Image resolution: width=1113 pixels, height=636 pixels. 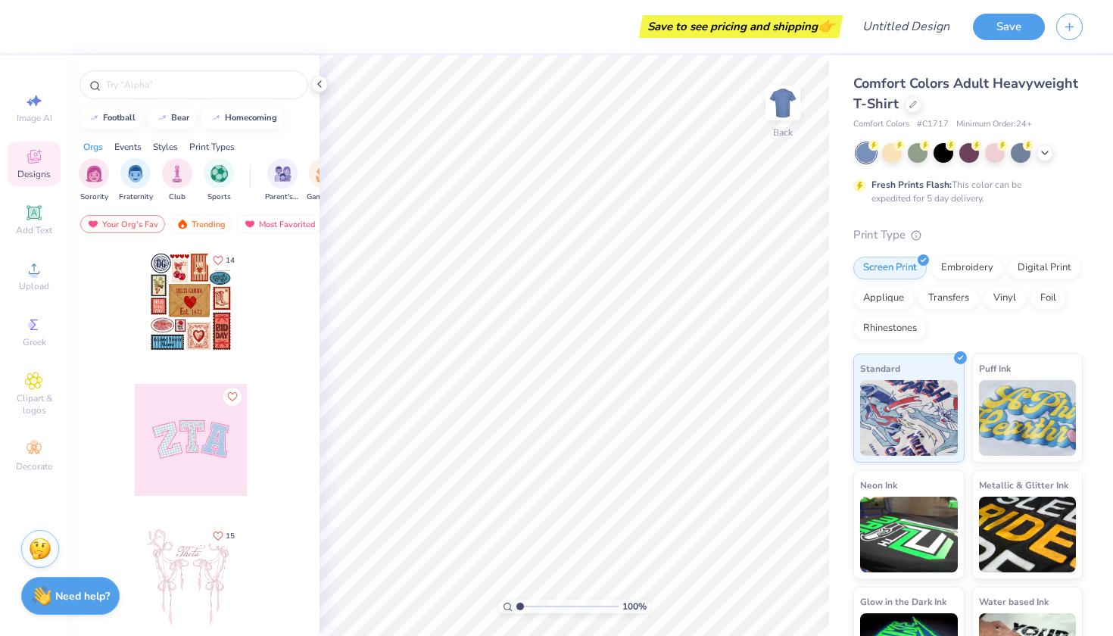 I want to click on input: Try "Alpha", so click(x=201, y=85).